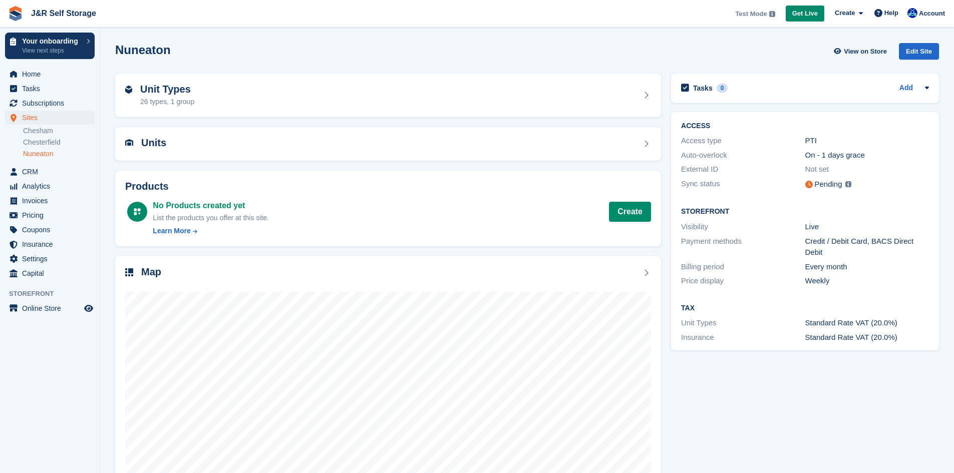  I want to click on div: Billing period, so click(743, 267).